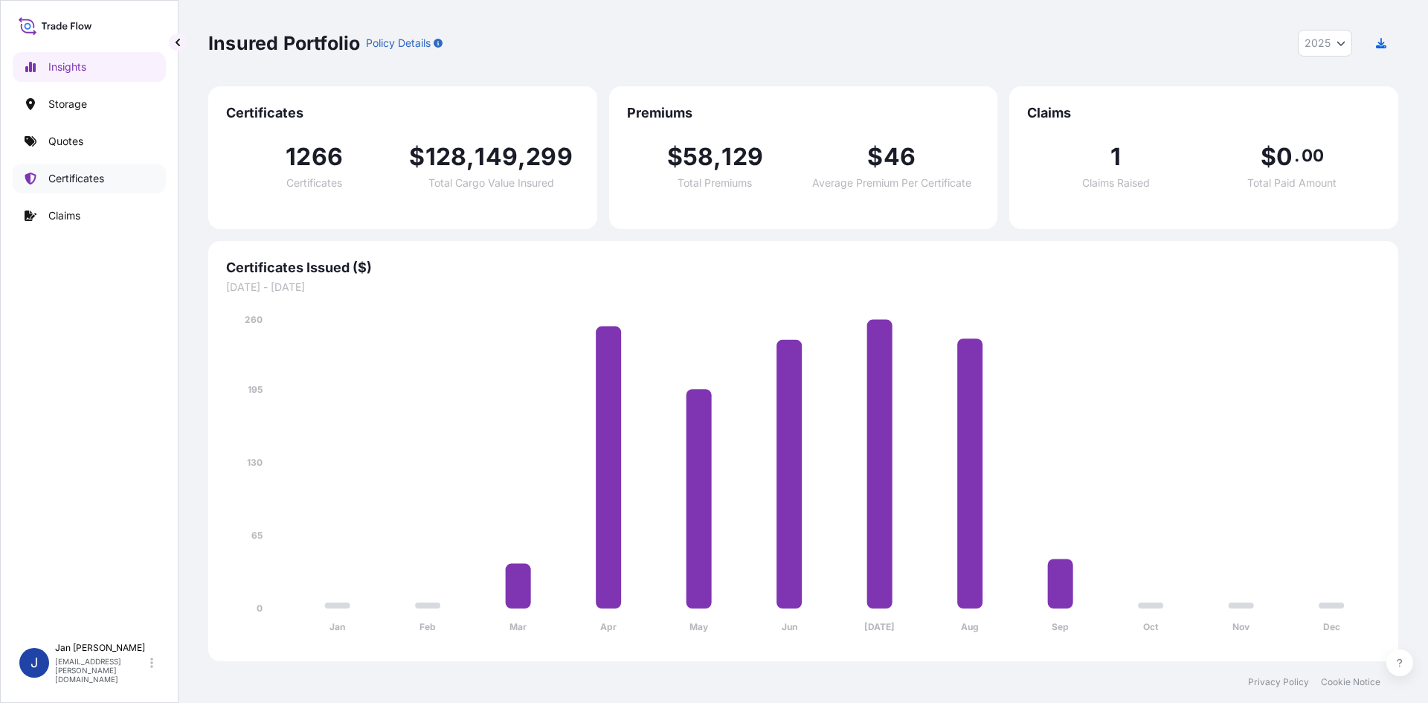  What do you see at coordinates (337, 626) in the screenshot?
I see `tspan: Jan` at bounding box center [337, 626].